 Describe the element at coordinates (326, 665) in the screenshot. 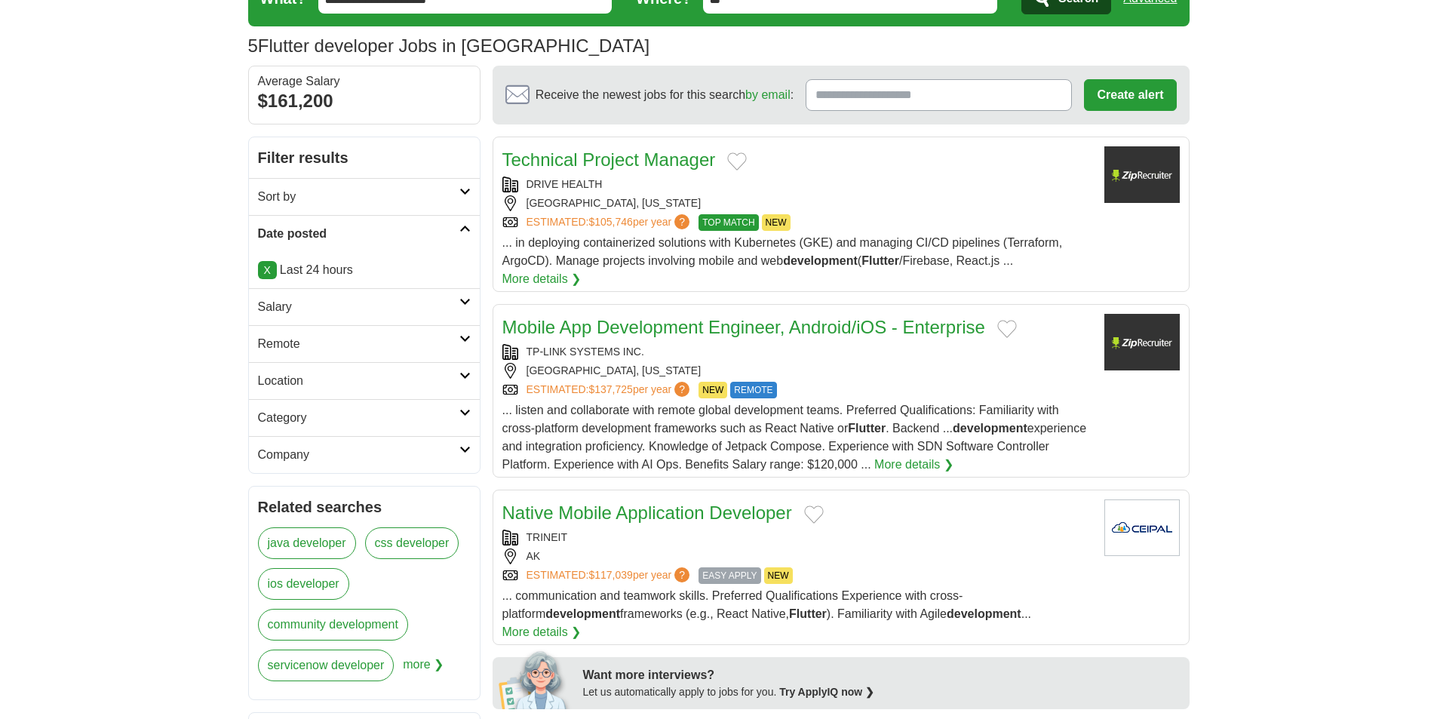

I see `a: servicenow developer` at that location.